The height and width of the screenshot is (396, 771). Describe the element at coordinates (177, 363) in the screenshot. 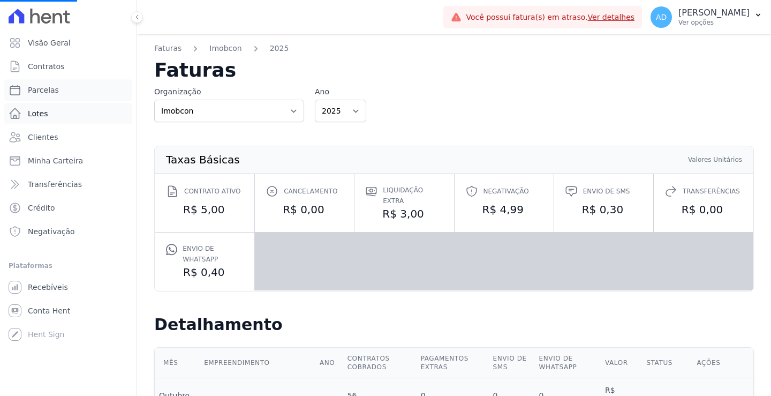

I see `th: Mês` at that location.